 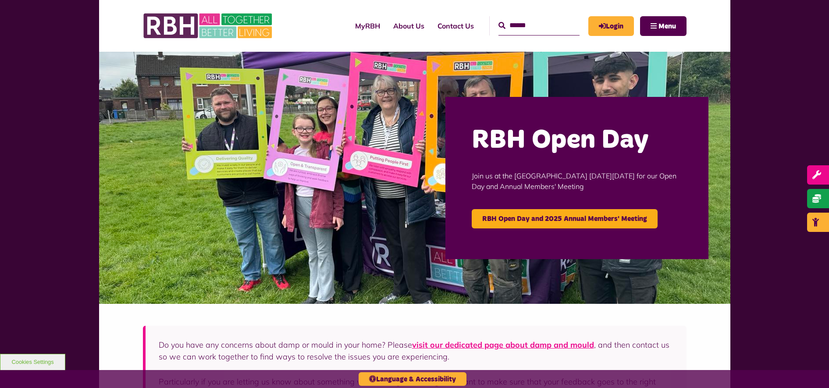 What do you see at coordinates (209, 26) in the screenshot?
I see `img: RBH` at bounding box center [209, 26].